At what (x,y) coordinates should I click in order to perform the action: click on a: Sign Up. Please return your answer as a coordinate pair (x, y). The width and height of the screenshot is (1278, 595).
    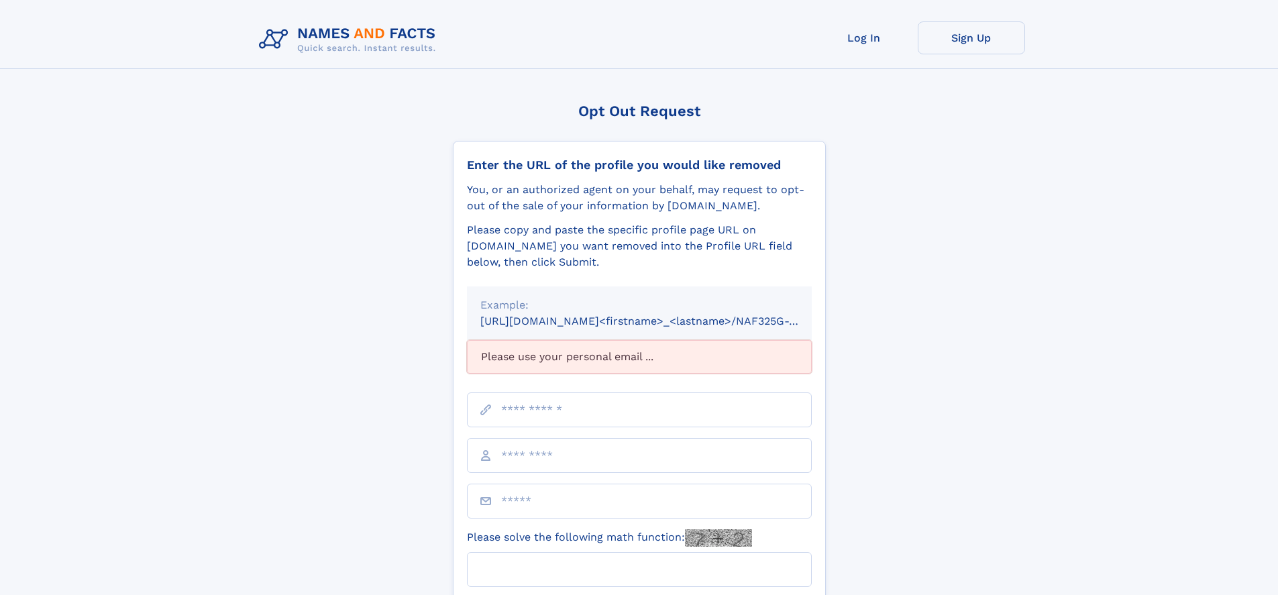
    Looking at the image, I should click on (972, 38).